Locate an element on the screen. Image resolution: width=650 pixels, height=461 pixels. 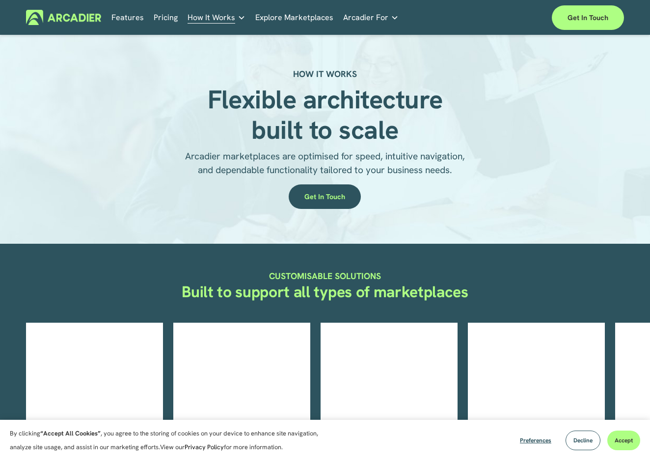
img: Arcadier is located at coordinates (63, 17).